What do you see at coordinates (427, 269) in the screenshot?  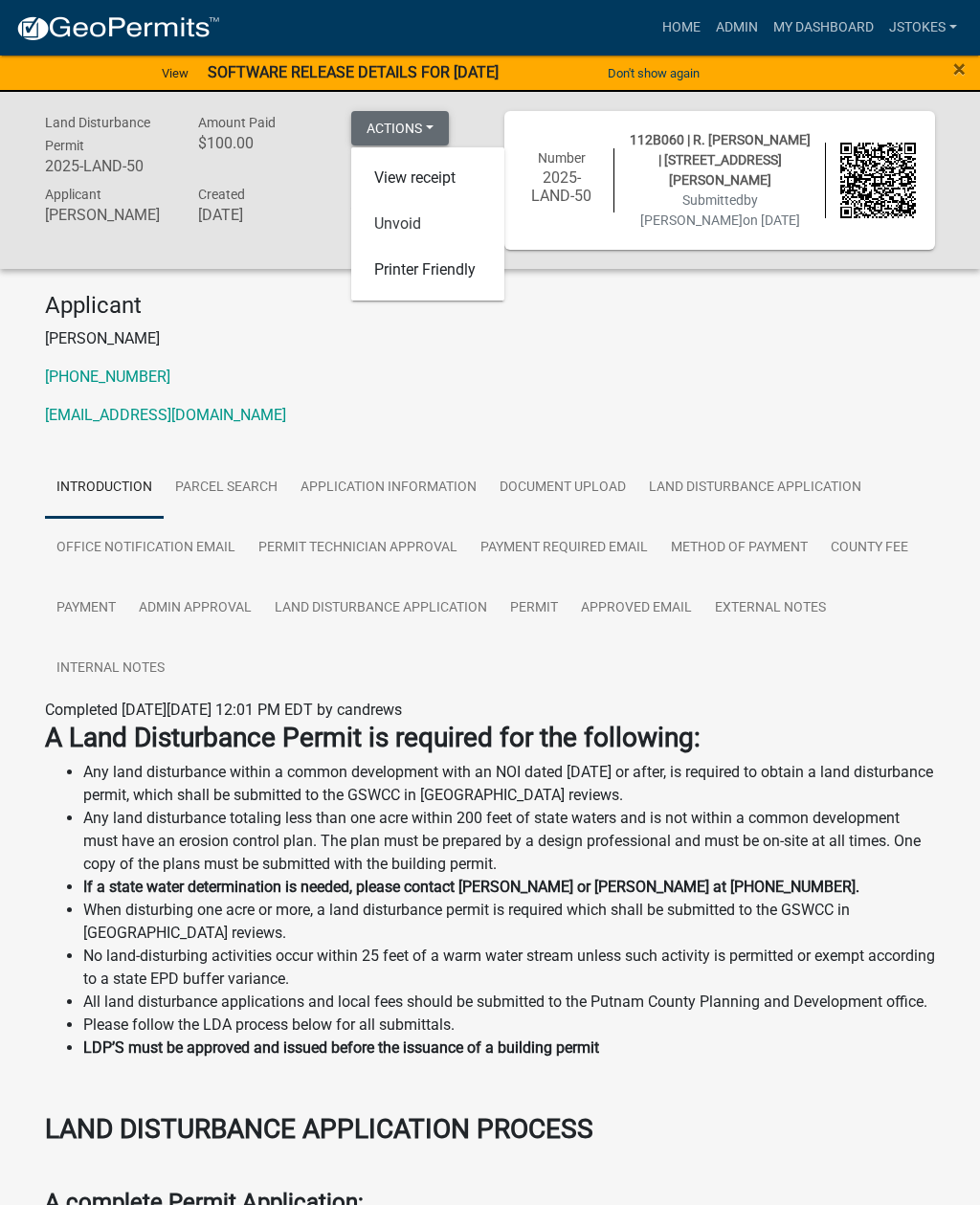 I see `a: Printer Friendly` at bounding box center [427, 269].